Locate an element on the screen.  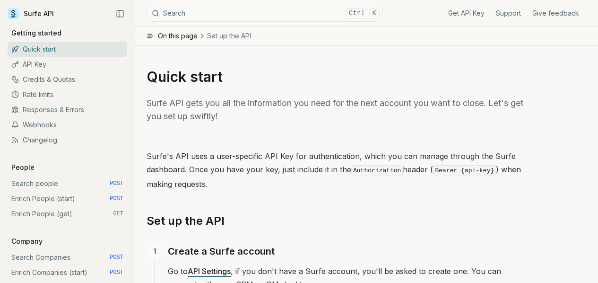
a: Search Companies POST is located at coordinates (67, 257).